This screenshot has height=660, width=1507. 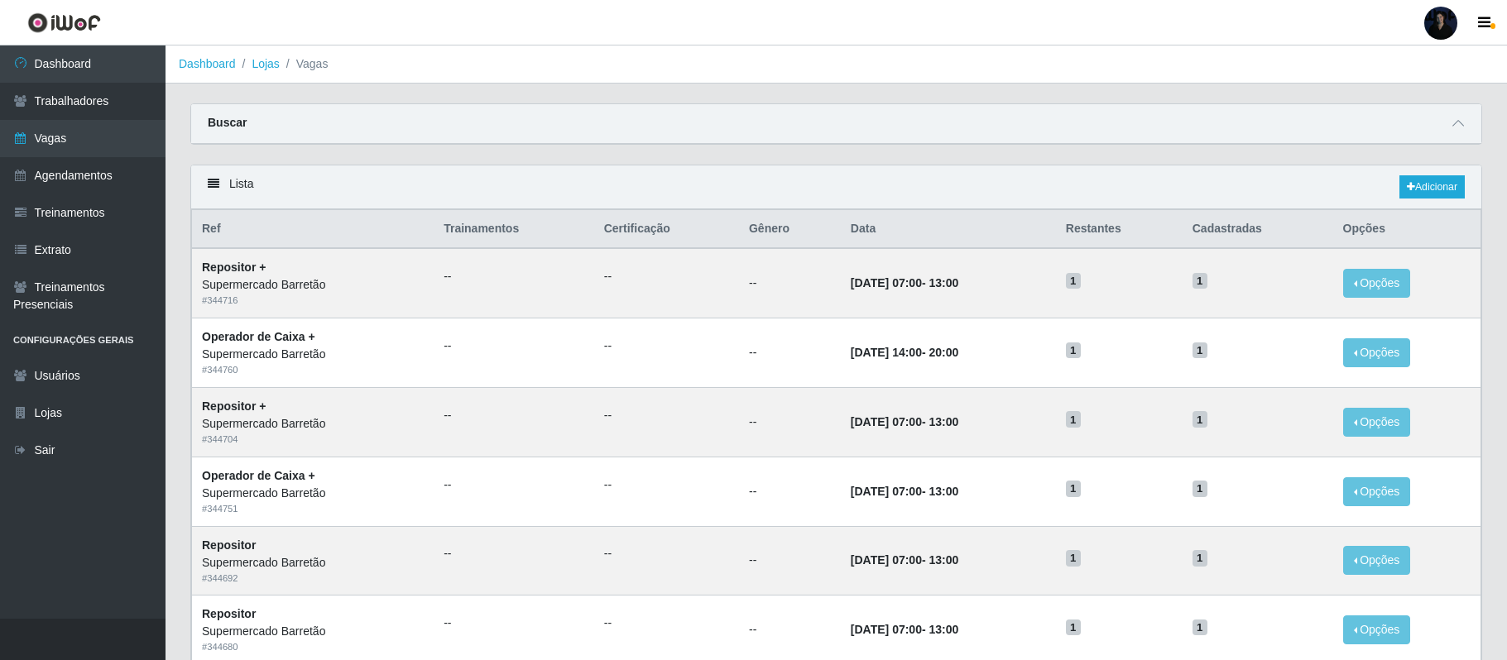 I want to click on div: # 344751, so click(x=313, y=509).